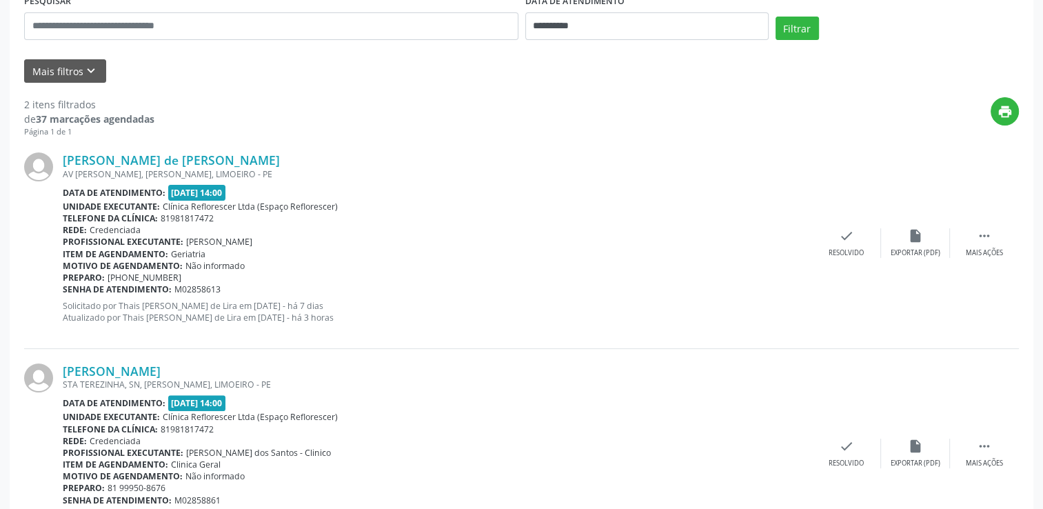 This screenshot has width=1043, height=509. I want to click on strong: 37 marcações agendadas, so click(95, 119).